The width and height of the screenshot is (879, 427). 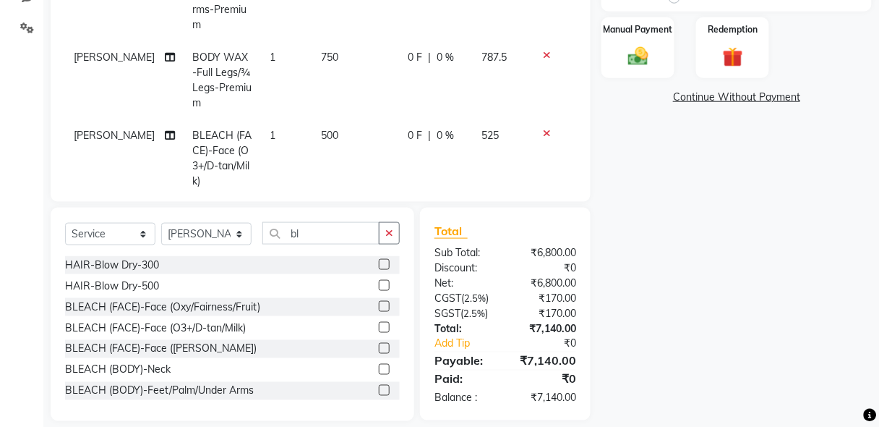 What do you see at coordinates (464, 361) in the screenshot?
I see `div: Payable:` at bounding box center [464, 361].